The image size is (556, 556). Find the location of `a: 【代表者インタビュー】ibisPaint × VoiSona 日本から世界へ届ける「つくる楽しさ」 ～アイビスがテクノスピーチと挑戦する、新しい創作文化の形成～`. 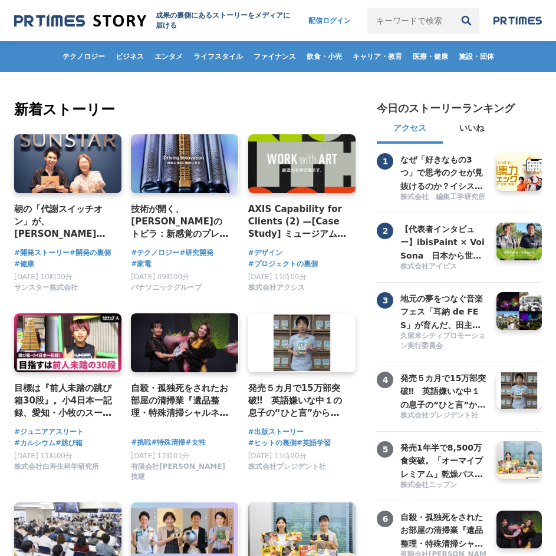

a: 【代表者インタビュー】ibisPaint × VoiSona 日本から世界へ届ける「つくる楽しさ」 ～アイビスがテクノスピーチと挑戦する、新しい創作文化の形成～ is located at coordinates (444, 242).